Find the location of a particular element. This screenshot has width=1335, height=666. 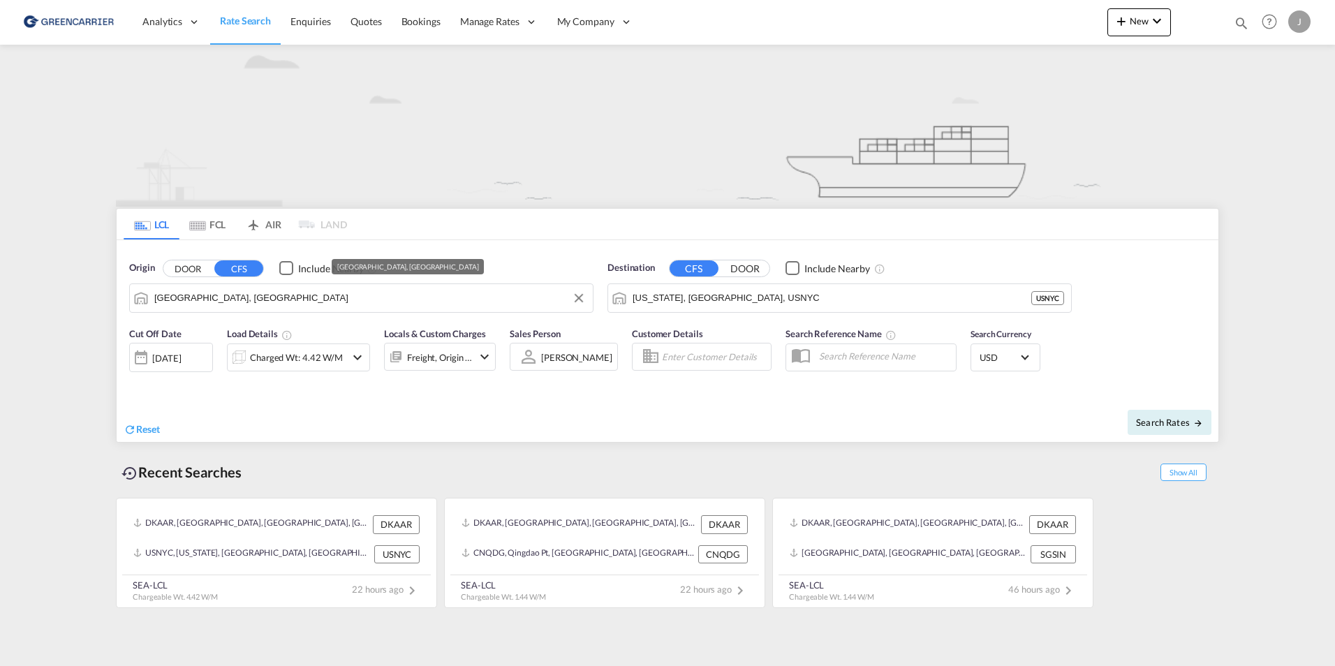

md-select: Select Currency: $ USDUnited States Dollar is located at coordinates (1005, 357).